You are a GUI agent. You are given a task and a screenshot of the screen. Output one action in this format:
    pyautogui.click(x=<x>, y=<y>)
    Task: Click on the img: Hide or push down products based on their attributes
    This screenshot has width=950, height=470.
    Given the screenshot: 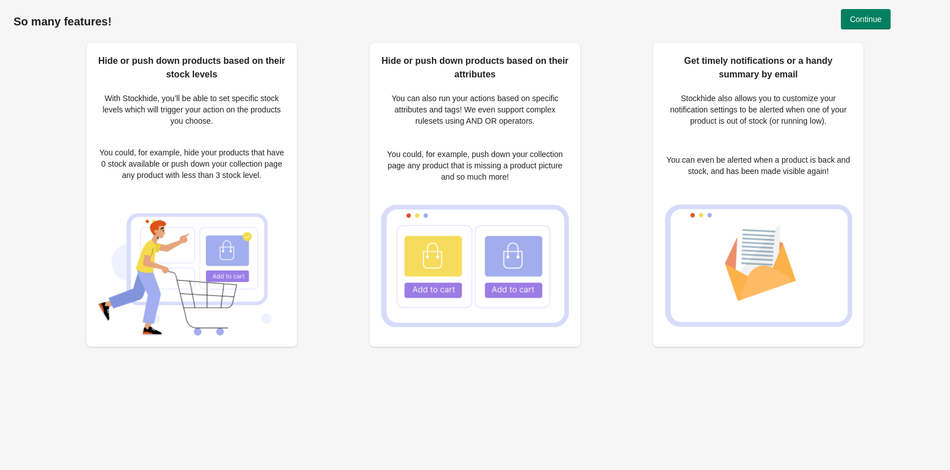 What is the action you would take?
    pyautogui.click(x=475, y=266)
    